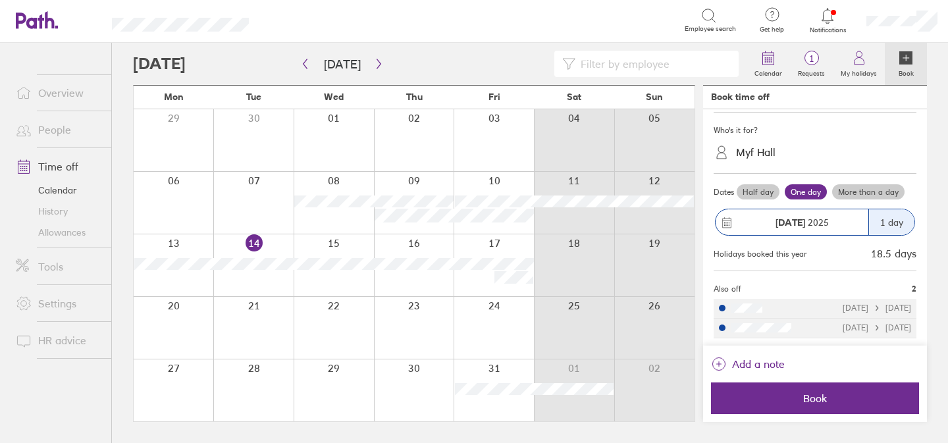 This screenshot has width=948, height=443. What do you see at coordinates (653, 64) in the screenshot?
I see `input: Filter by employee` at bounding box center [653, 64].